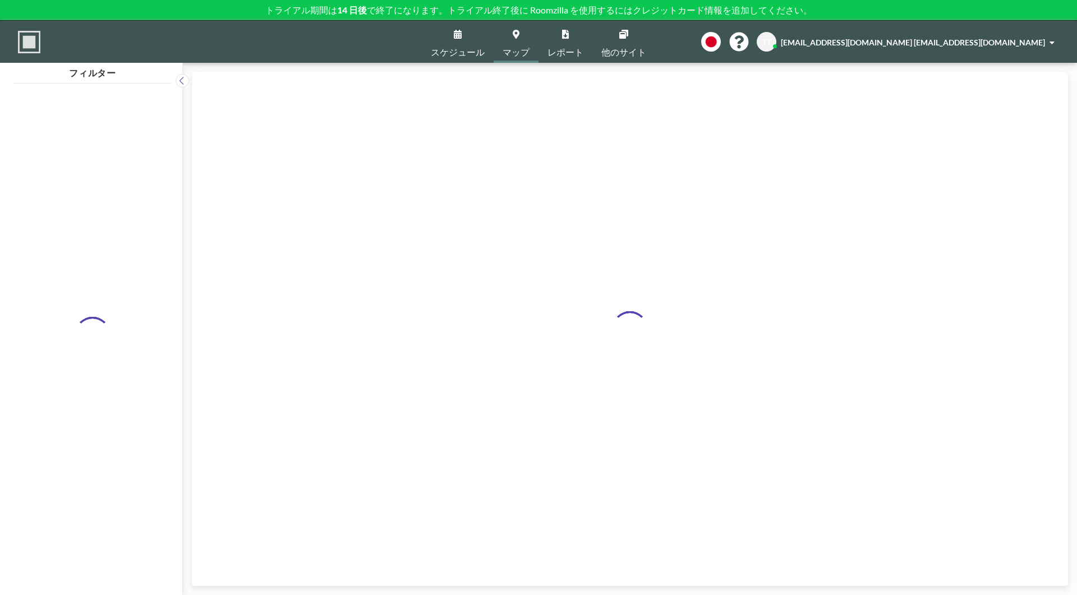 The image size is (1077, 595). Describe the element at coordinates (352, 10) in the screenshot. I see `b: 14 日後` at that location.